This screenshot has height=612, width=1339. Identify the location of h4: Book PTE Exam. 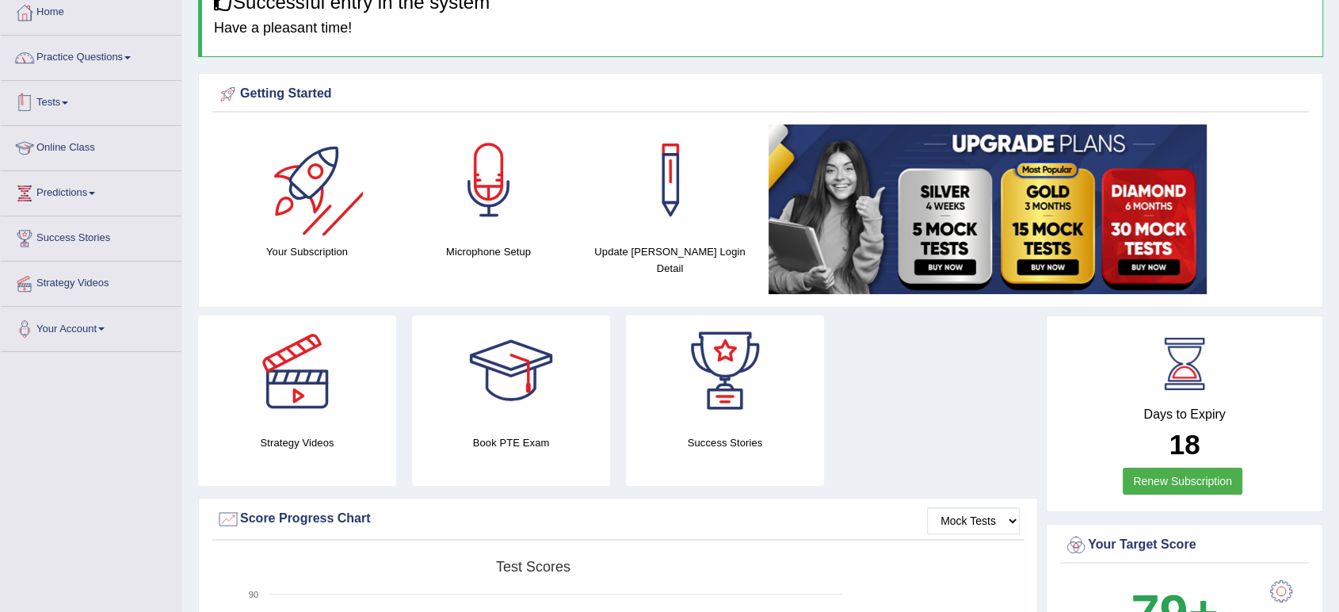
(511, 442).